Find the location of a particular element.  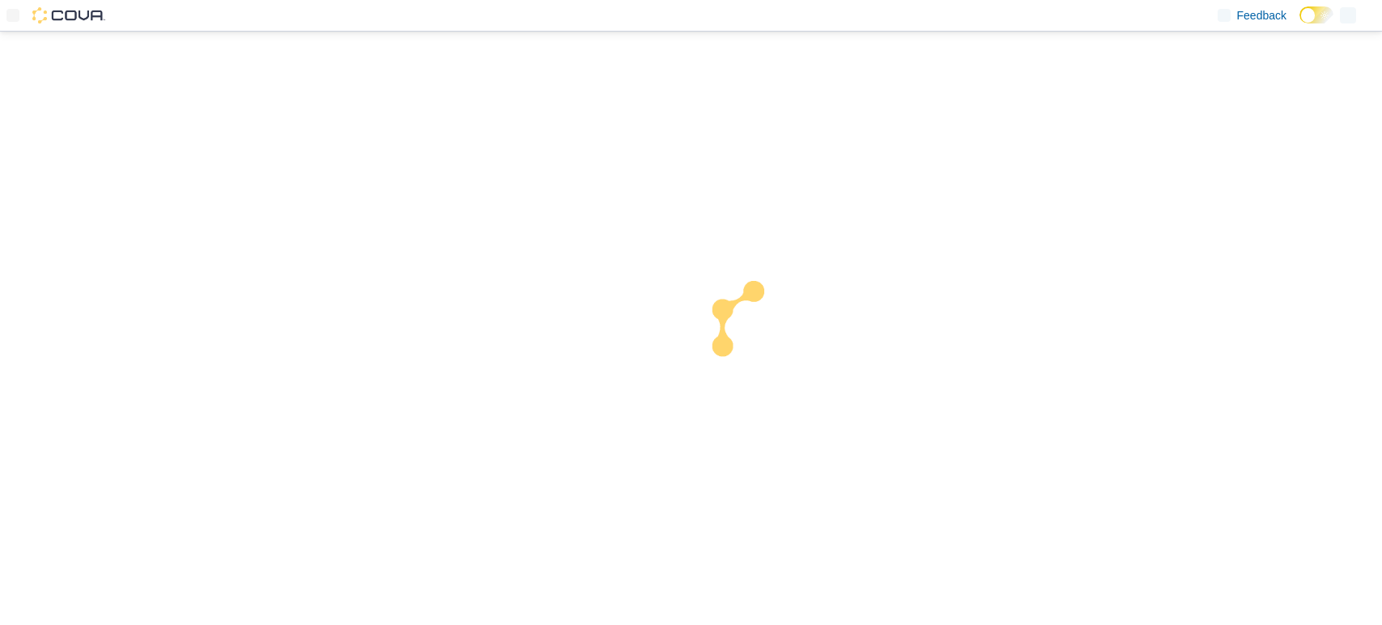

input: Dark Mode is located at coordinates (1316, 15).